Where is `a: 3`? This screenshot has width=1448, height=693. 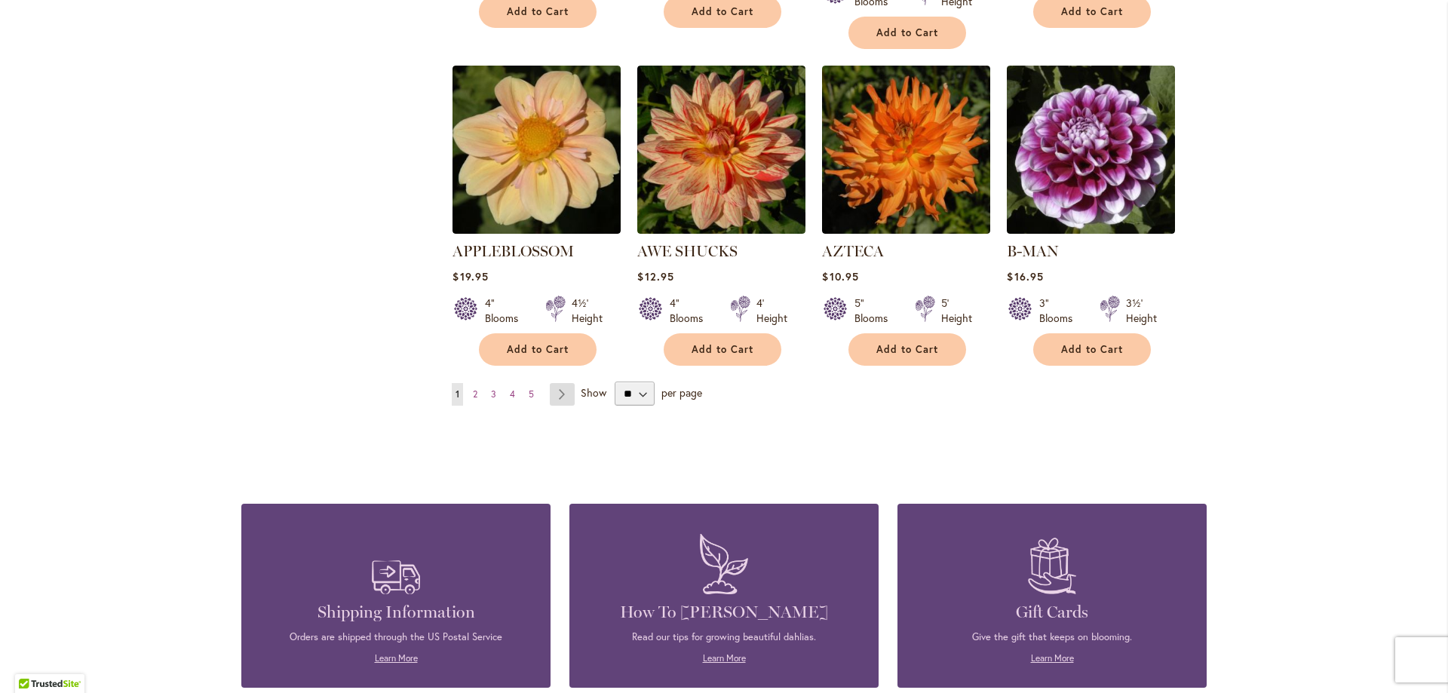
a: 3 is located at coordinates (493, 394).